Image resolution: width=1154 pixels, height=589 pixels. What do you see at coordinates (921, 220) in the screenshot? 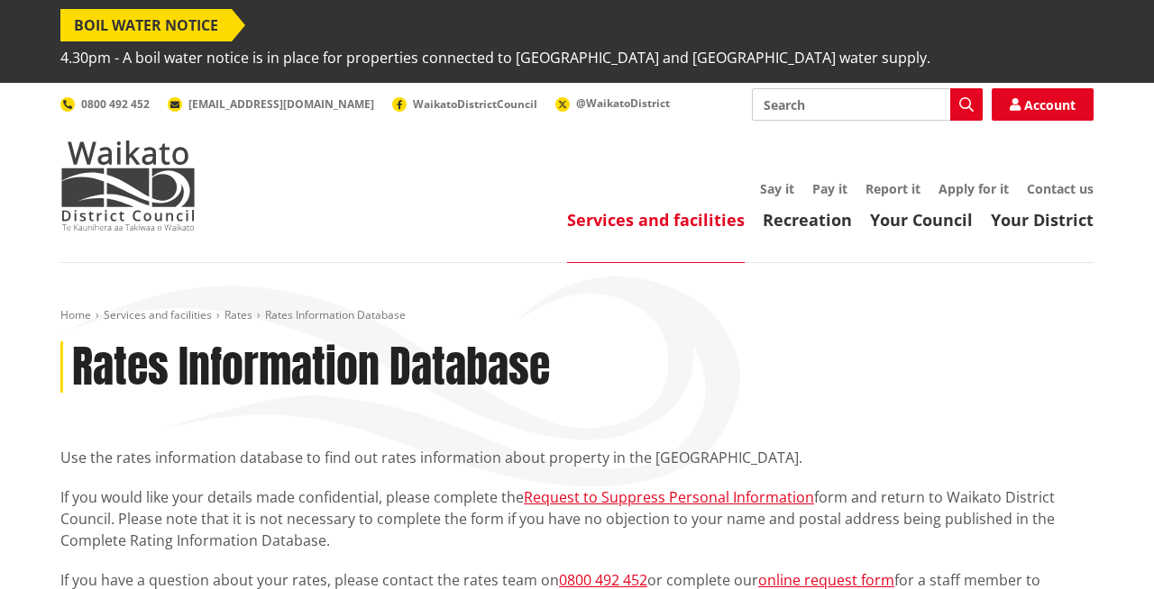
I see `a: Your Council` at bounding box center [921, 220].